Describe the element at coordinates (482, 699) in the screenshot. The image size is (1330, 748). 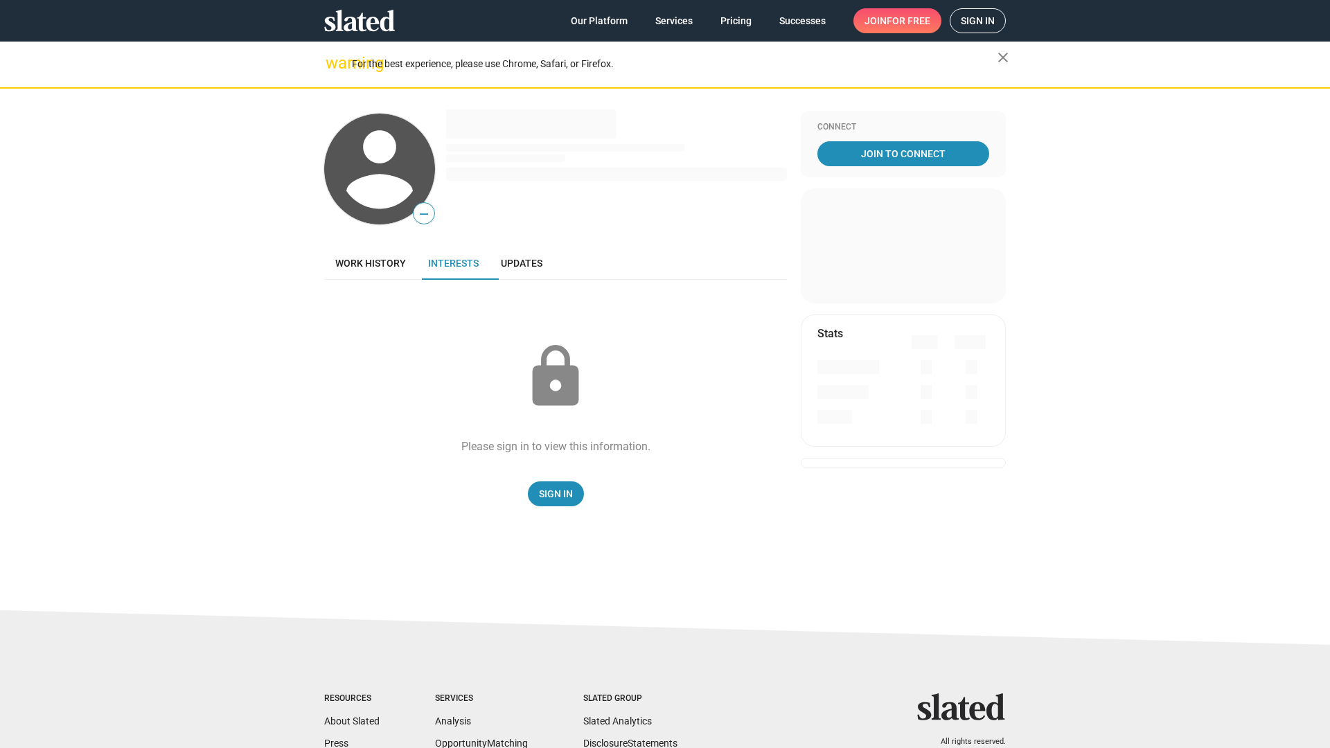
I see `div: Services` at that location.